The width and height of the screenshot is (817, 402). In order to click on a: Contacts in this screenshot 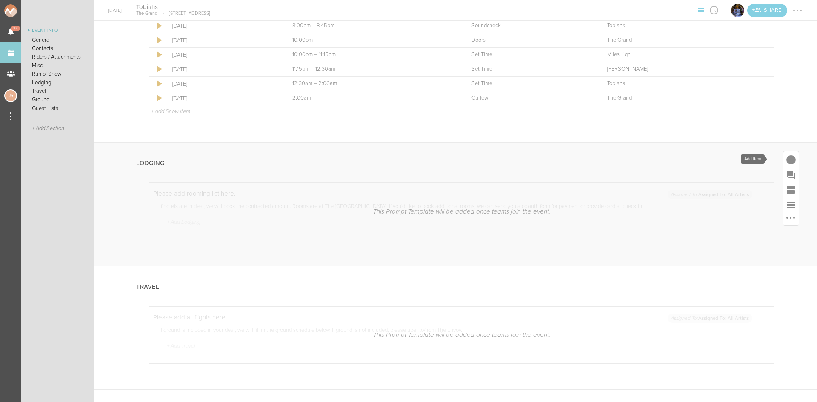, I will do `click(57, 49)`.